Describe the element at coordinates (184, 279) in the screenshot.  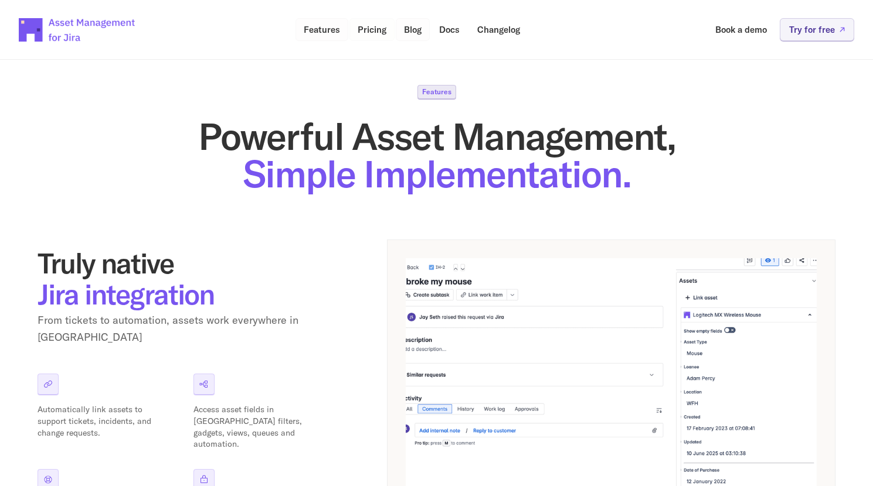
I see `h2: Truly native` at that location.